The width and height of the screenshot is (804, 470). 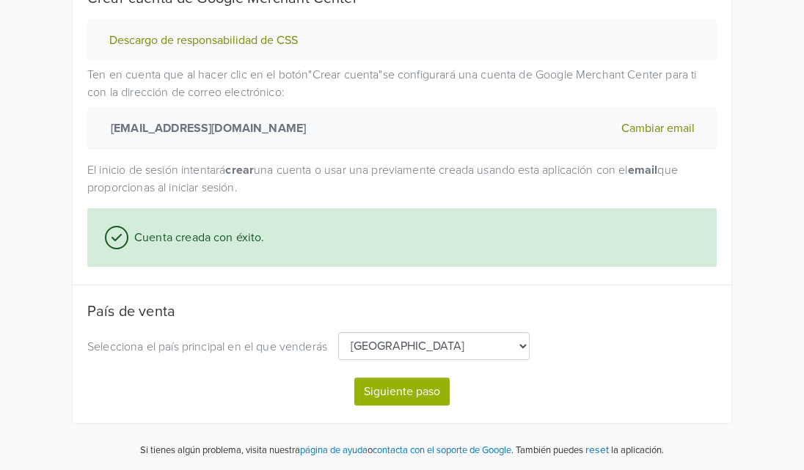 What do you see at coordinates (402, 179) in the screenshot?
I see `p: El inicio de sesión intentará una cuenta o usar una previamente creada usando esta aplicación con...` at bounding box center [402, 179].